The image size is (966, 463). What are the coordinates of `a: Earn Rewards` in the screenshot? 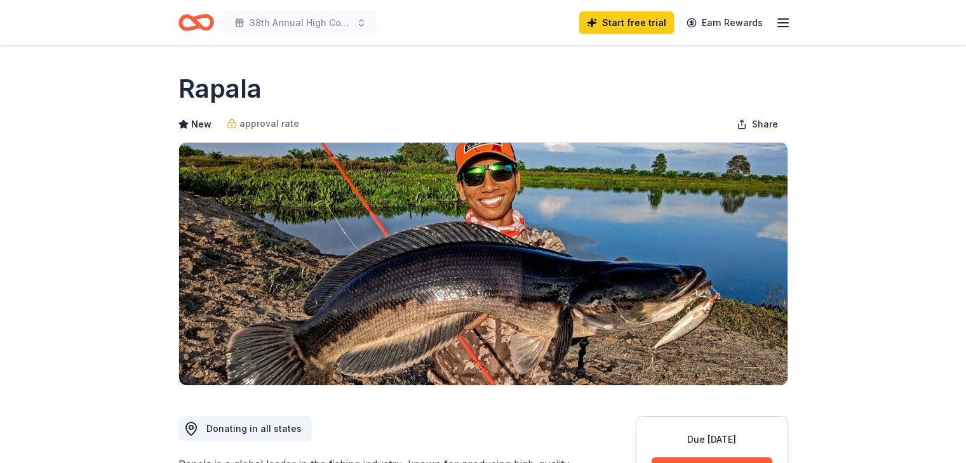 It's located at (724, 23).